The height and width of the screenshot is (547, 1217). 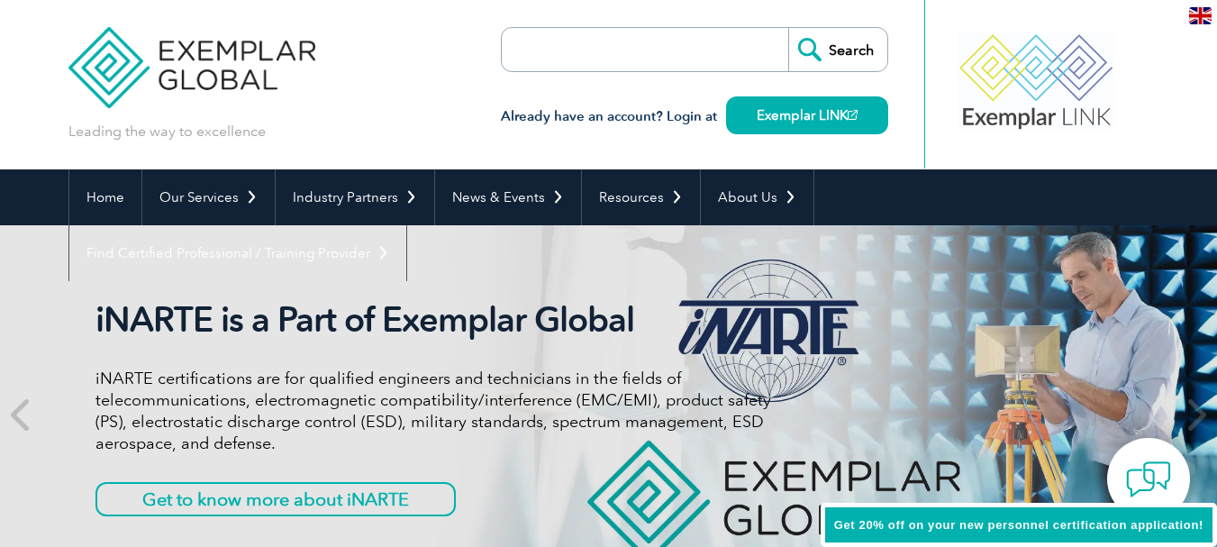 I want to click on input: Search, so click(x=838, y=50).